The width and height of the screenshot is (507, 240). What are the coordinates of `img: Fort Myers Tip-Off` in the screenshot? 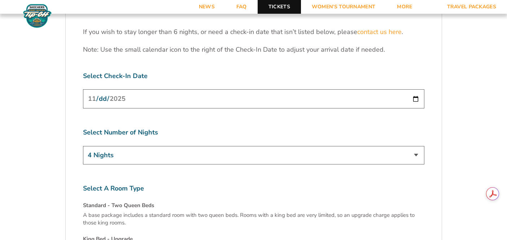 It's located at (37, 16).